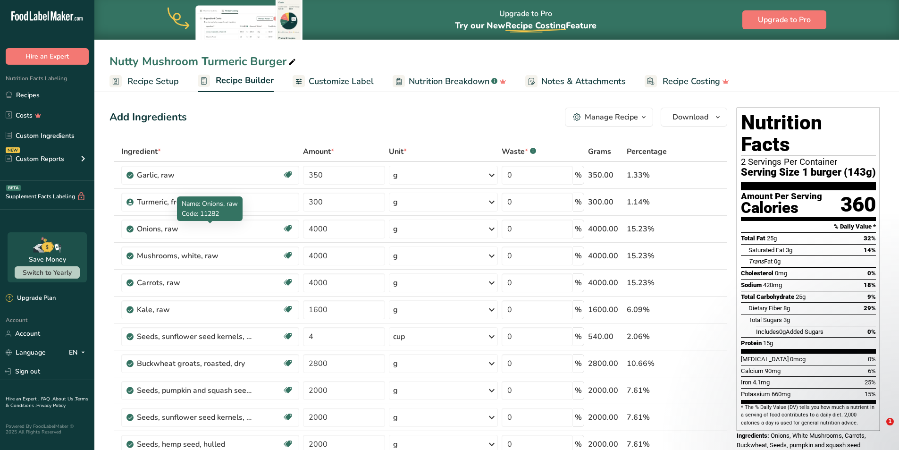 The height and width of the screenshot is (450, 899). What do you see at coordinates (808, 134) in the screenshot?
I see `h1: Nutrition Facts` at bounding box center [808, 134].